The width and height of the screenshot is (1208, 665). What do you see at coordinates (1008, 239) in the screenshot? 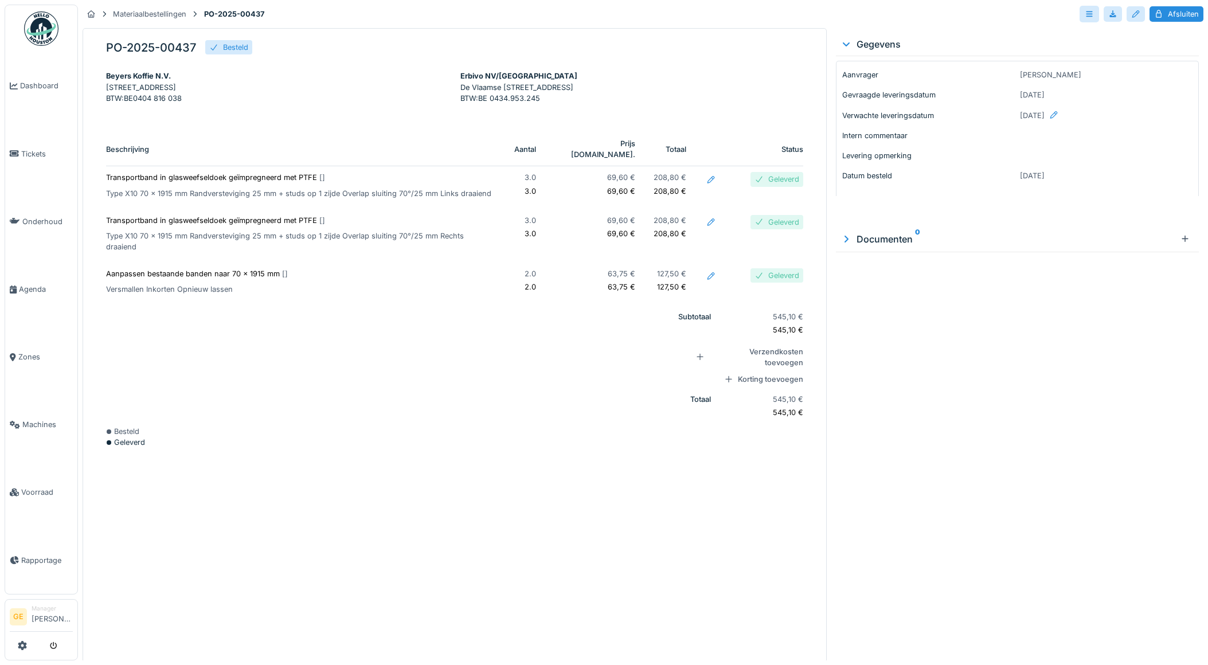
I see `div: Documenten` at bounding box center [1008, 239].